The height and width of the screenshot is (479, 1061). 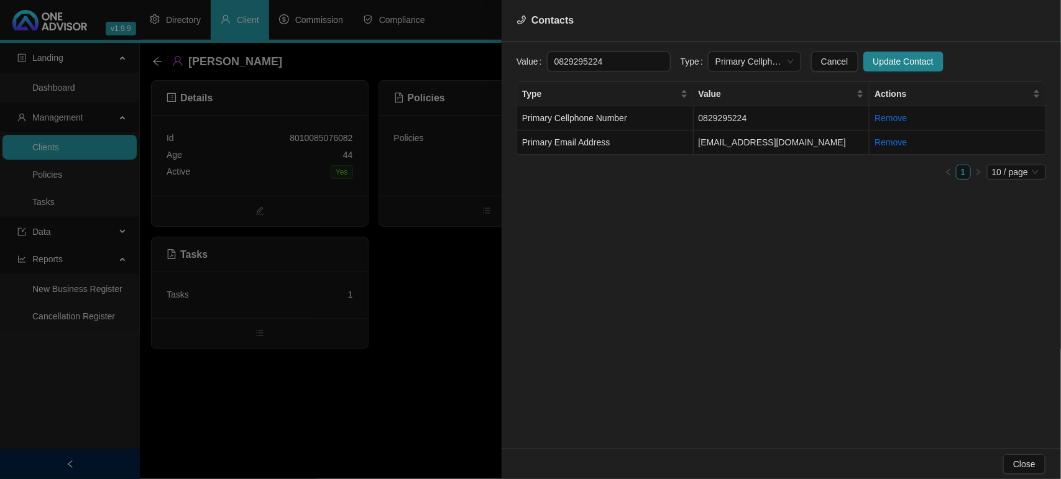 What do you see at coordinates (694, 62) in the screenshot?
I see `label: Type` at bounding box center [694, 62].